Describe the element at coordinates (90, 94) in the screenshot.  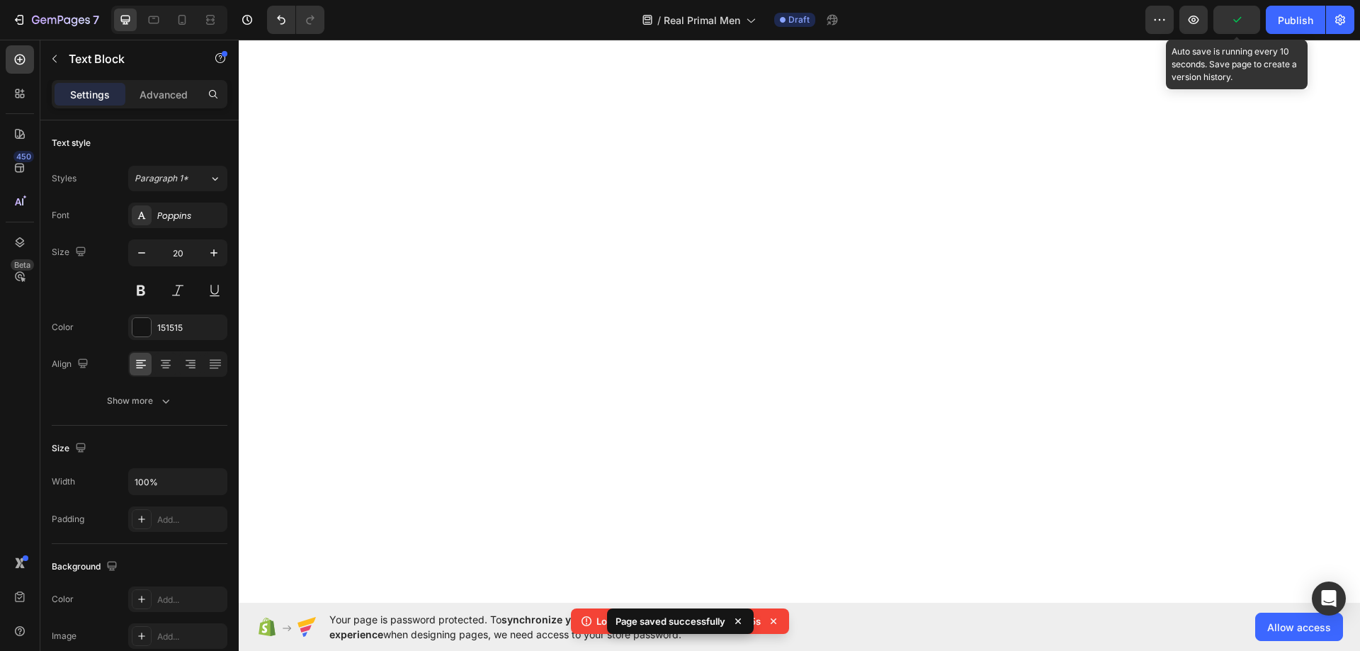
I see `p: Settings` at that location.